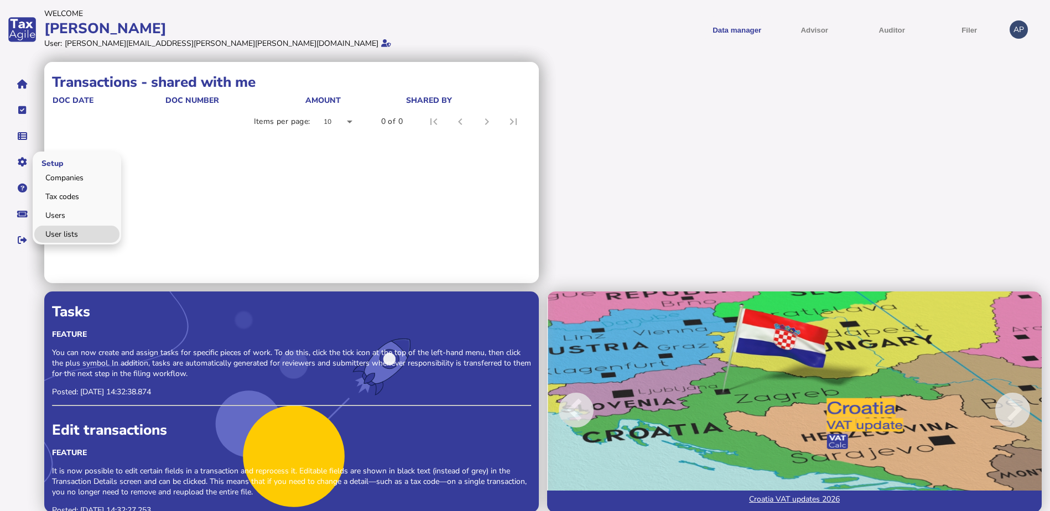 The width and height of the screenshot is (1050, 511). Describe the element at coordinates (77, 234) in the screenshot. I see `a: User lists` at that location.